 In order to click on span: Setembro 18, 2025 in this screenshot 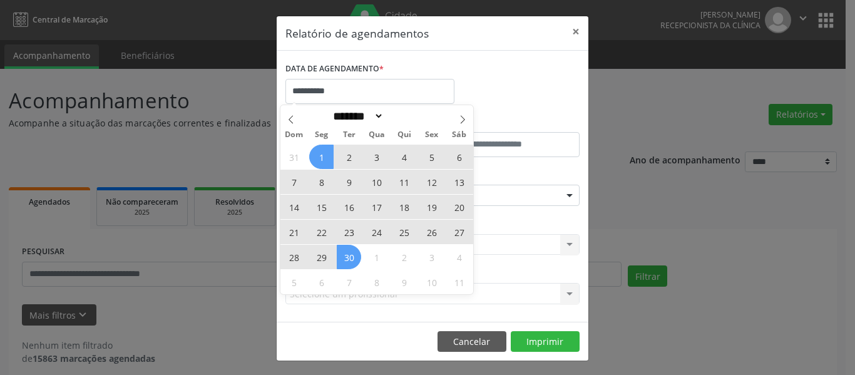, I will do `click(404, 207)`.